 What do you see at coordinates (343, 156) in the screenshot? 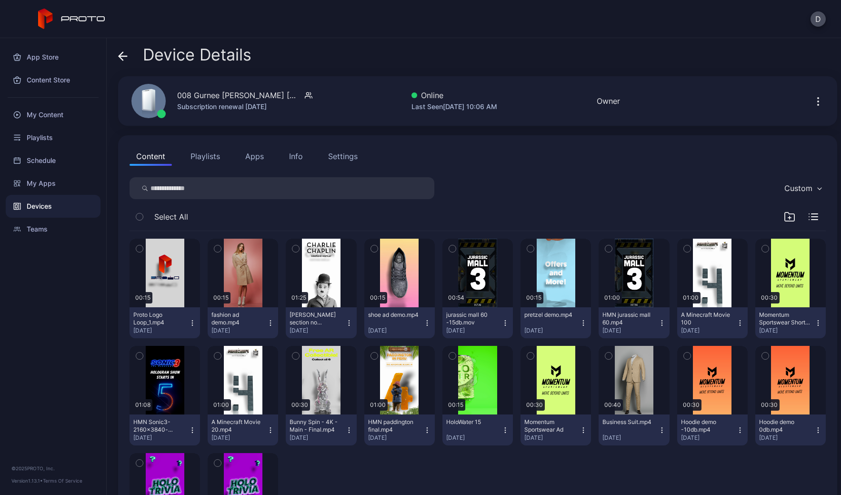
I see `button: Settings` at bounding box center [343, 156].